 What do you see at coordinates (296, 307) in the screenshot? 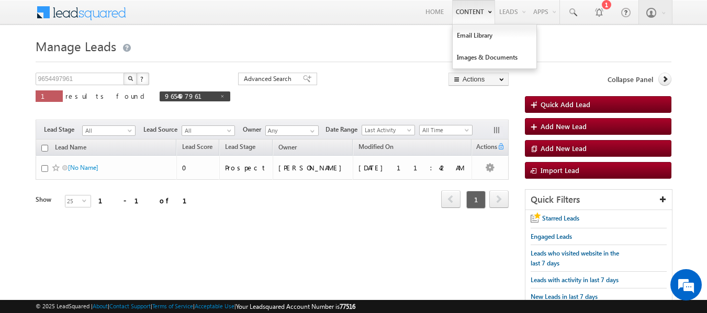
I see `span: Your Leadsquared Account Number is` at bounding box center [296, 307].